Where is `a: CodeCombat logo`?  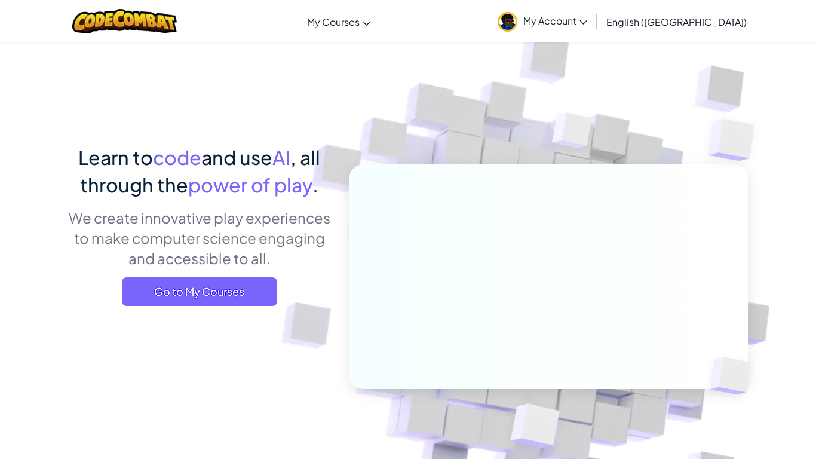 a: CodeCombat logo is located at coordinates (124, 21).